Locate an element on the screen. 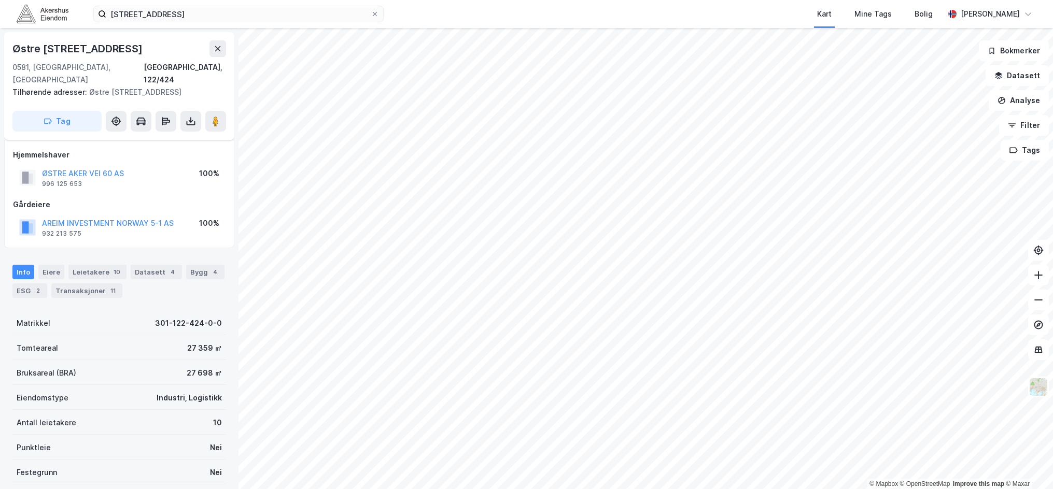 This screenshot has width=1053, height=489. div: 301-122-424-0-0 is located at coordinates (188, 323).